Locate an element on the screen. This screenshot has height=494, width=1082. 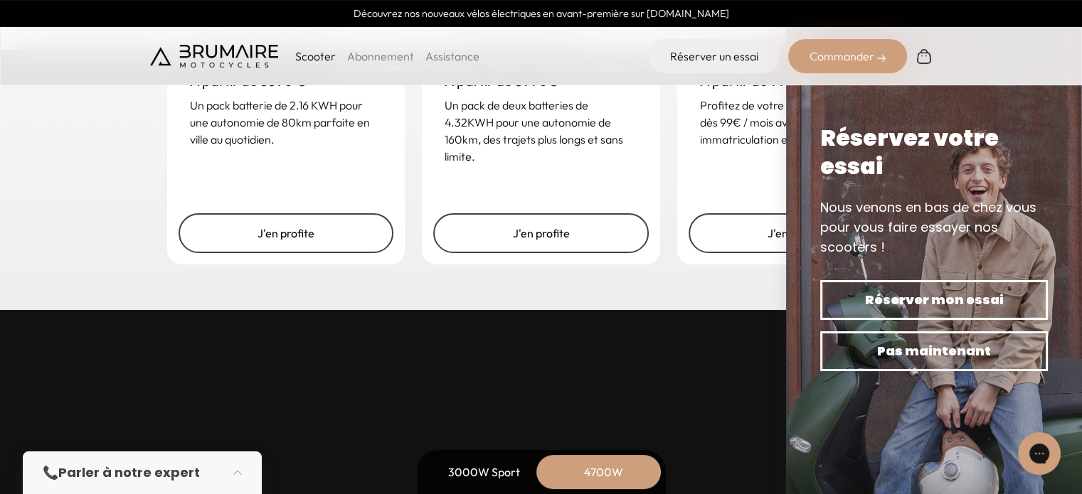
img: Panier is located at coordinates (924, 56).